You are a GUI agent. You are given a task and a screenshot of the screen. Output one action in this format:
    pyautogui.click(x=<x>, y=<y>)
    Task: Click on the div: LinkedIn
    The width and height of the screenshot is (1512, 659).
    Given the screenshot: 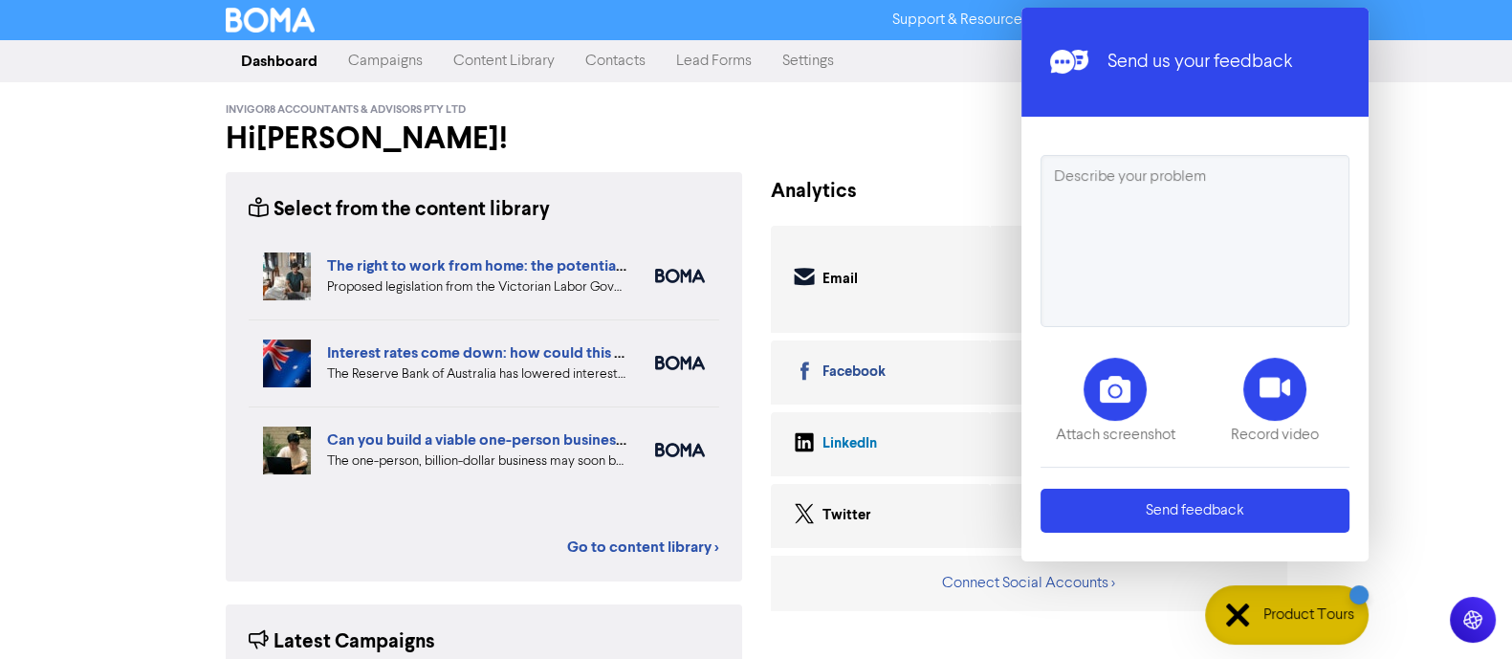 What is the action you would take?
    pyautogui.click(x=849, y=444)
    